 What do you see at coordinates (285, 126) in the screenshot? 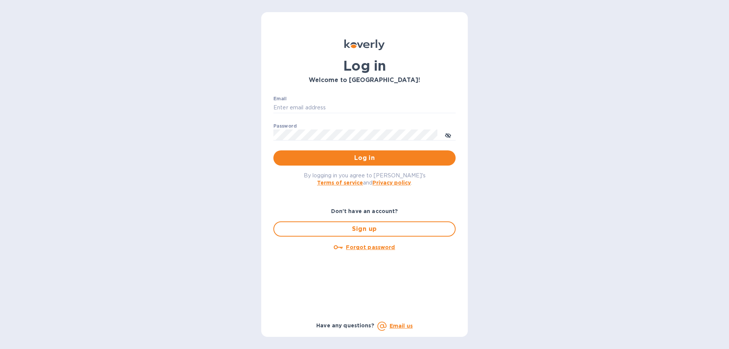
I see `label: Password` at bounding box center [285, 126].